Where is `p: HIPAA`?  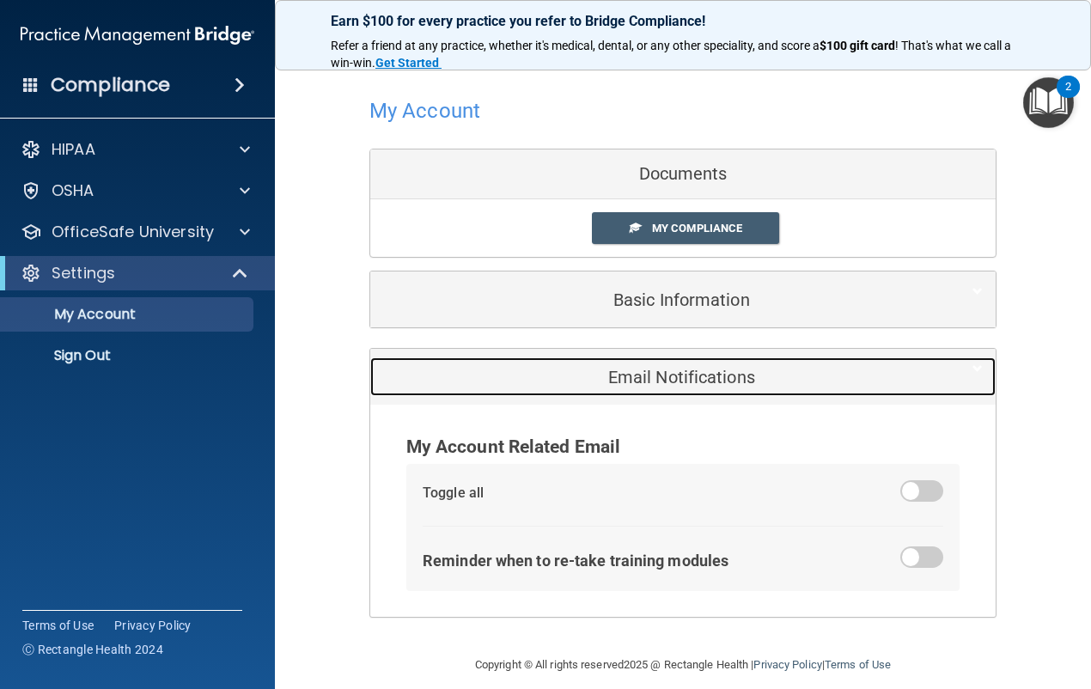
p: HIPAA is located at coordinates (73, 150).